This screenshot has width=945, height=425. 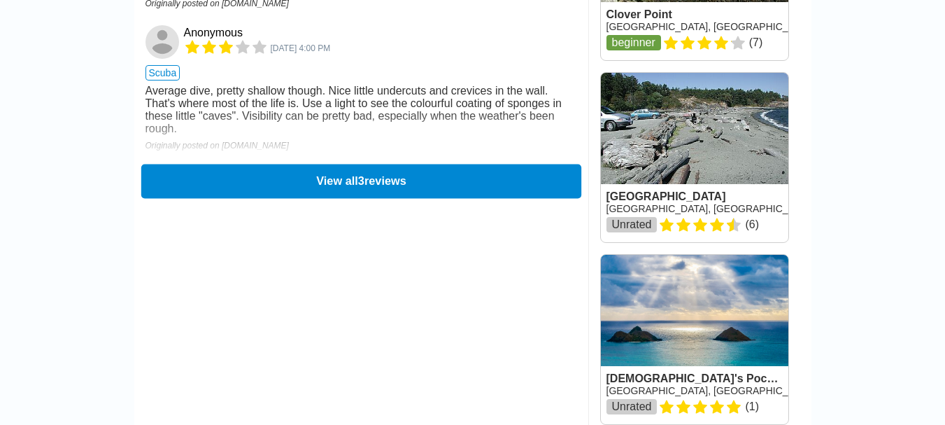 What do you see at coordinates (162, 42) in the screenshot?
I see `img: Anonymous` at bounding box center [162, 42].